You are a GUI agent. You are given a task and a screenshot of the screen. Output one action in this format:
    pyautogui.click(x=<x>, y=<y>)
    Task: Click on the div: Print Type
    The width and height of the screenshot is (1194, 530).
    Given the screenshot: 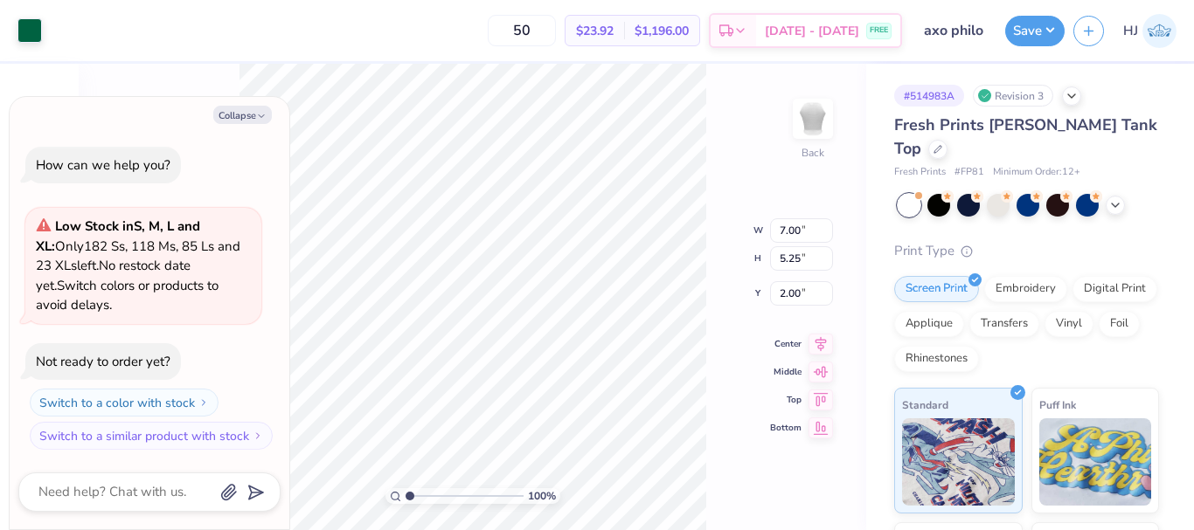 What is the action you would take?
    pyautogui.click(x=1026, y=251)
    